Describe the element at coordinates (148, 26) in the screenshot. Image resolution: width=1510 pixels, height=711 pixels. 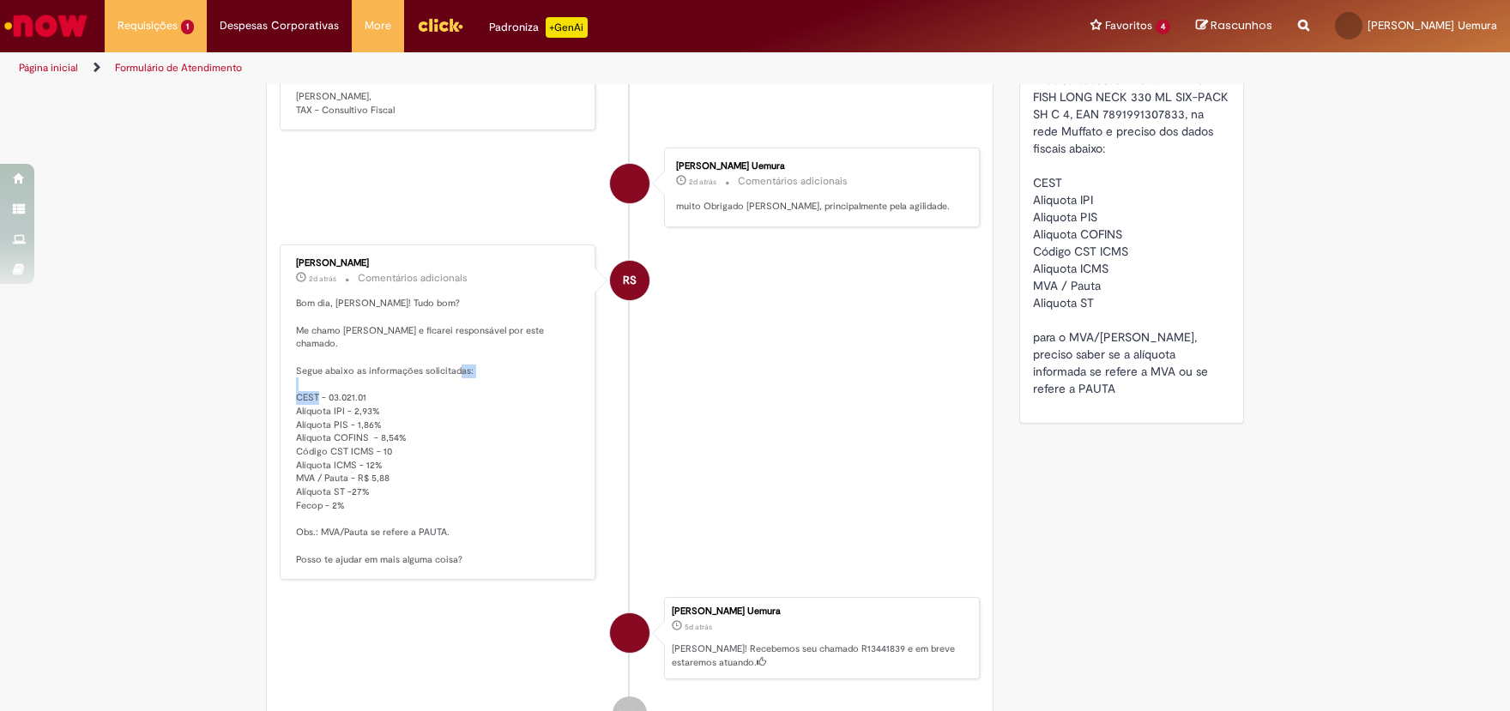
I see `span: Requisições` at that location.